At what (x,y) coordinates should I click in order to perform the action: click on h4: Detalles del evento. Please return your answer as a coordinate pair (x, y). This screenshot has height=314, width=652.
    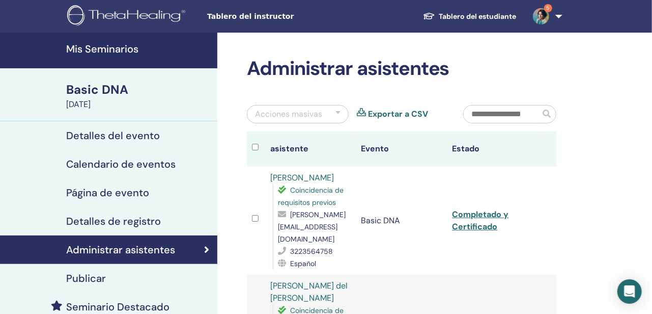
    Looking at the image, I should click on (113, 135).